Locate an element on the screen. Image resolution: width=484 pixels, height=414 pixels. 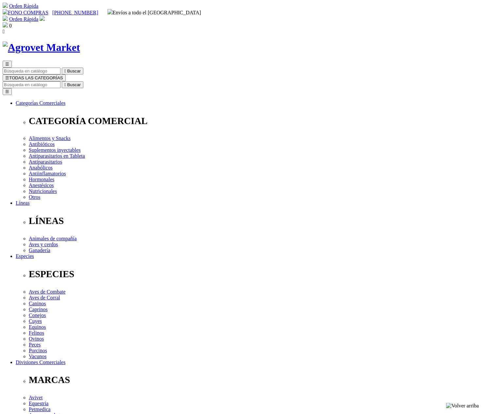
a: Caninos is located at coordinates (37, 303).